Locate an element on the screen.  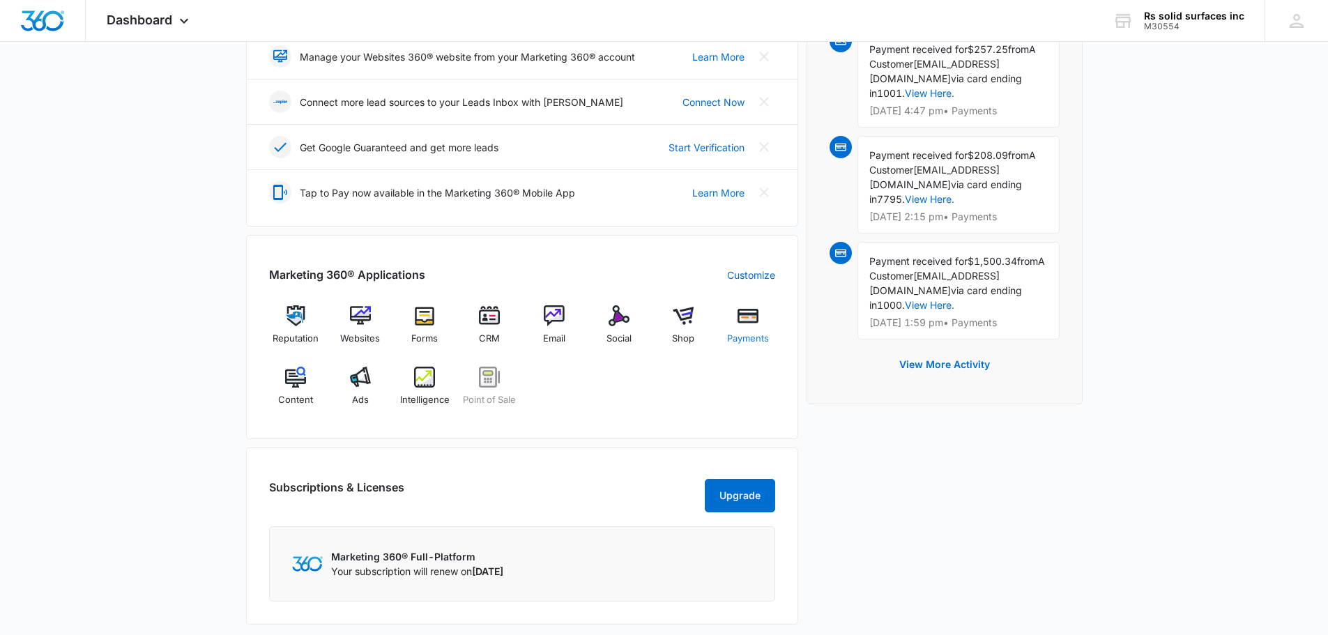
a: Ads is located at coordinates (360, 392).